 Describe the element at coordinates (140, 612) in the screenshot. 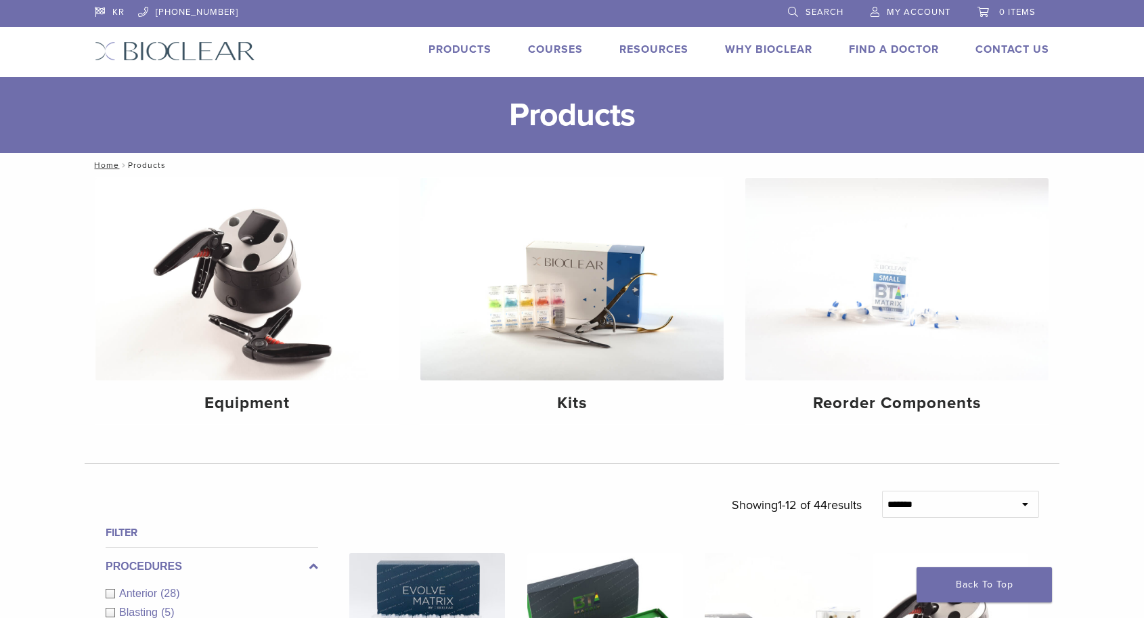

I see `span: Blasting` at that location.